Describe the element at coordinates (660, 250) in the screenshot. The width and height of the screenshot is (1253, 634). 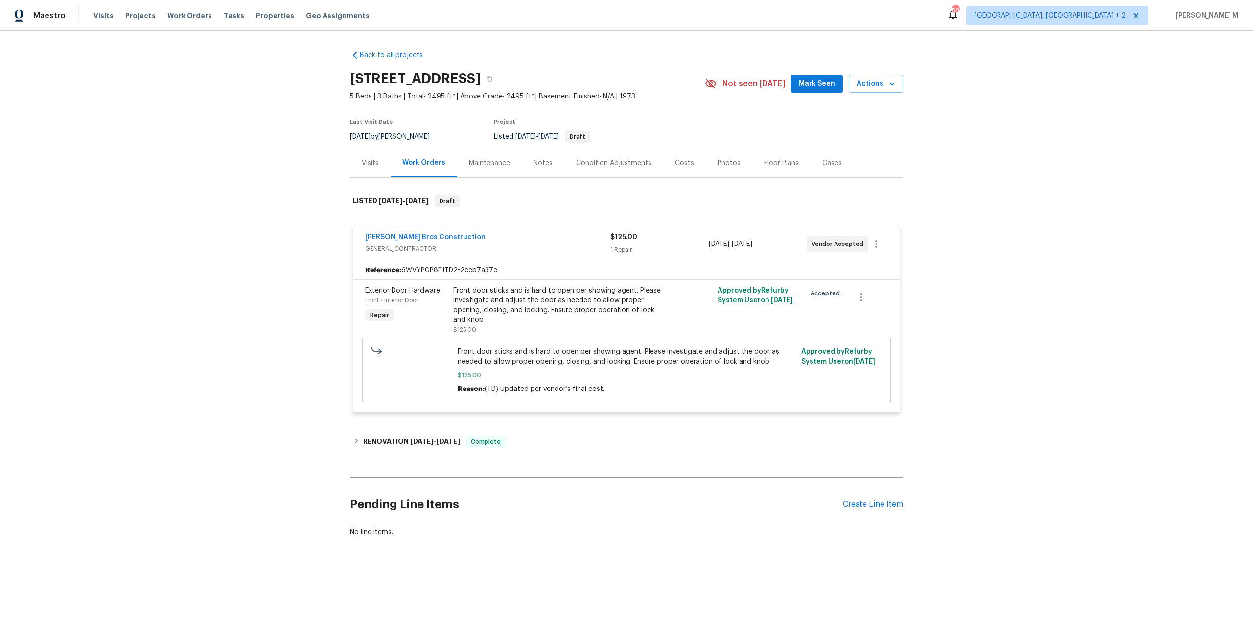
I see `div: 1 Repair` at that location.